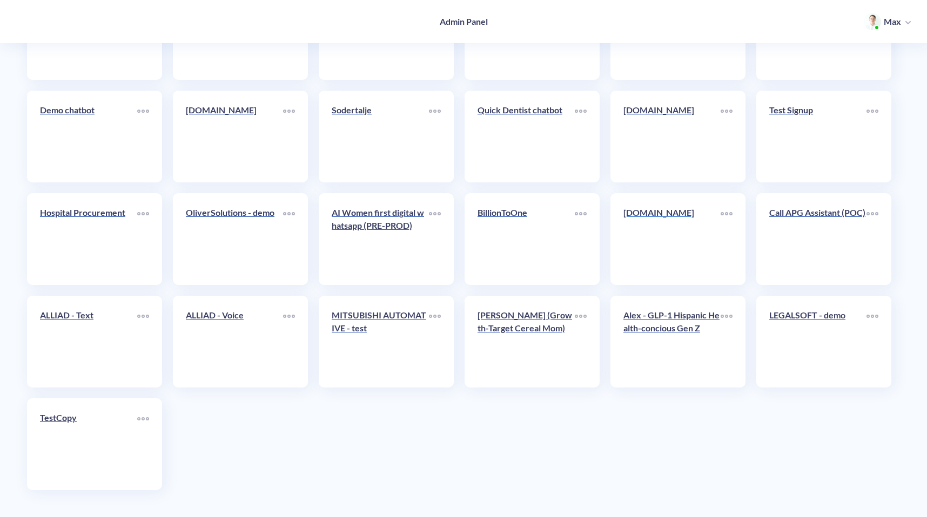  Describe the element at coordinates (892, 22) in the screenshot. I see `p: Max` at that location.